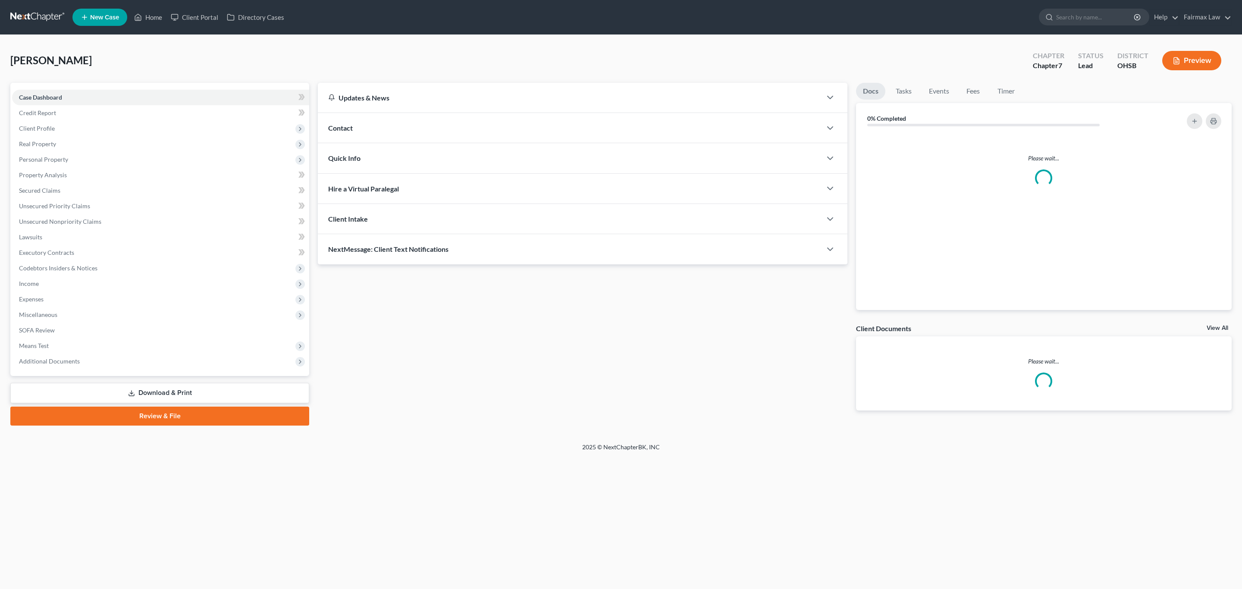  Describe the element at coordinates (37, 128) in the screenshot. I see `span: Client Profile` at that location.